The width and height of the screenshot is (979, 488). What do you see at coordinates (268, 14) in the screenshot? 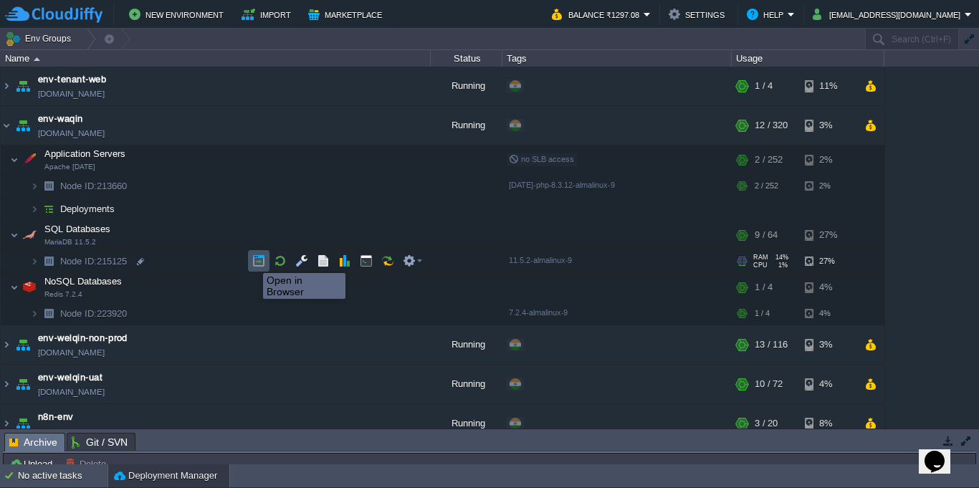
I see `button: Import` at bounding box center [268, 14].